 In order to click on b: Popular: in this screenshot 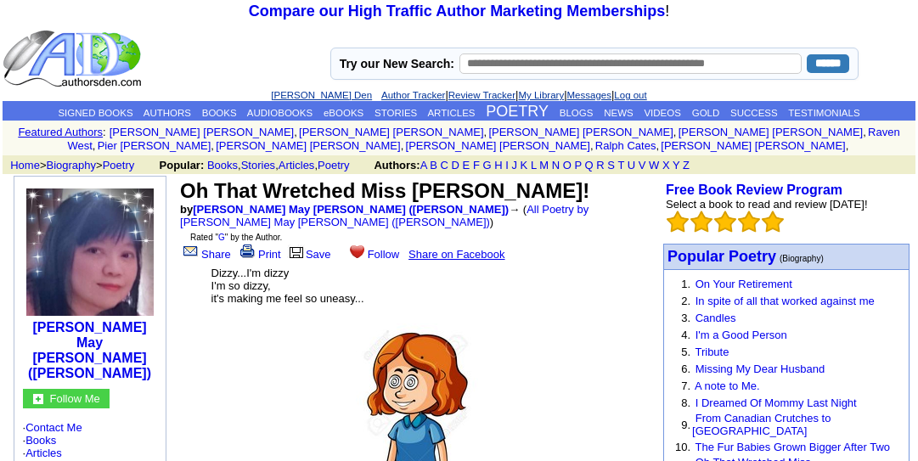, I will do `click(182, 165)`.